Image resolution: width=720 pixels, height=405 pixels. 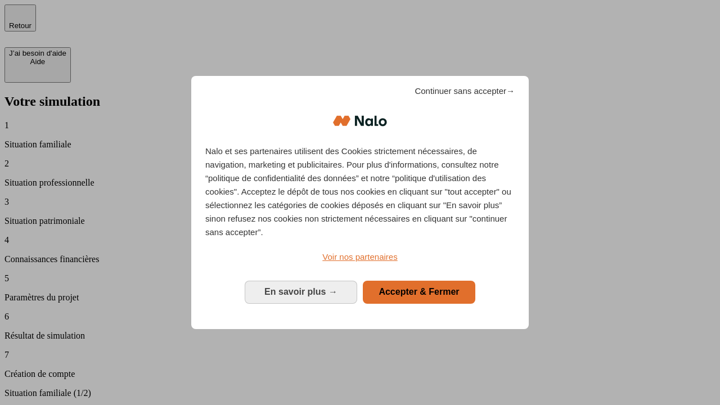 What do you see at coordinates (360, 257) in the screenshot?
I see `a: Voir nos partenaires` at bounding box center [360, 257].